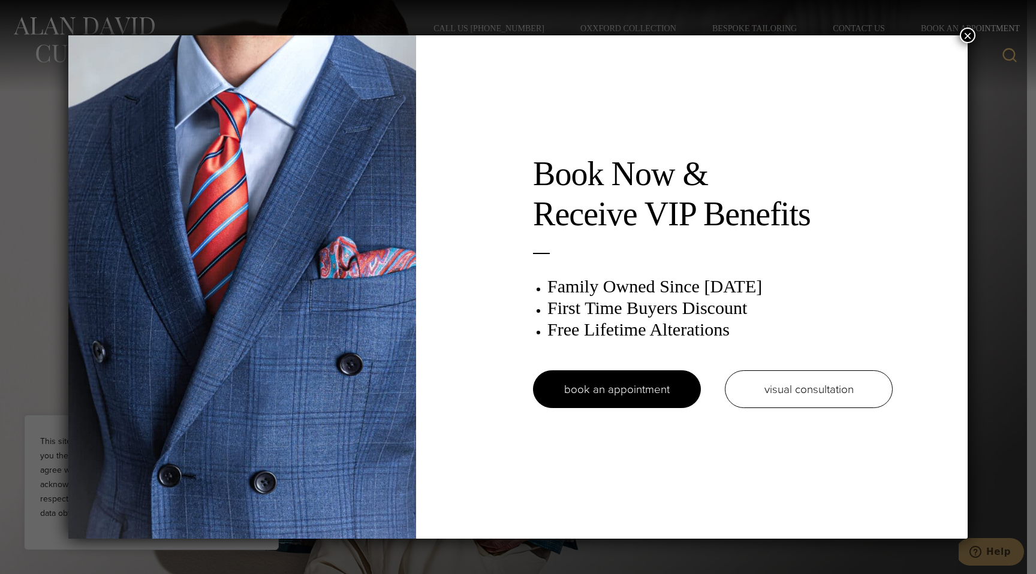 The height and width of the screenshot is (574, 1036). Describe the element at coordinates (968, 35) in the screenshot. I see `button: Close` at that location.